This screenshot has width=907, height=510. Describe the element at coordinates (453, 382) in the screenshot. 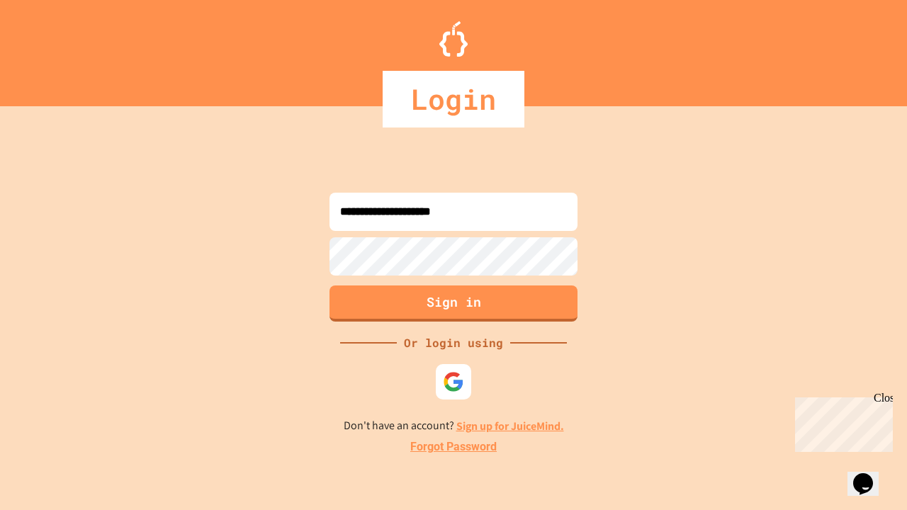

I see `img: google-icon.svg` at that location.